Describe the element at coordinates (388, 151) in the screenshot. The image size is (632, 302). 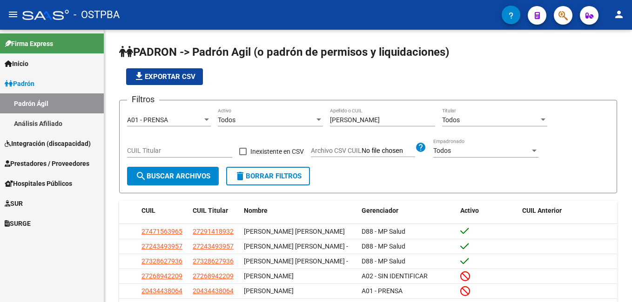
I see `input: Archivo CSV CUIL` at that location.